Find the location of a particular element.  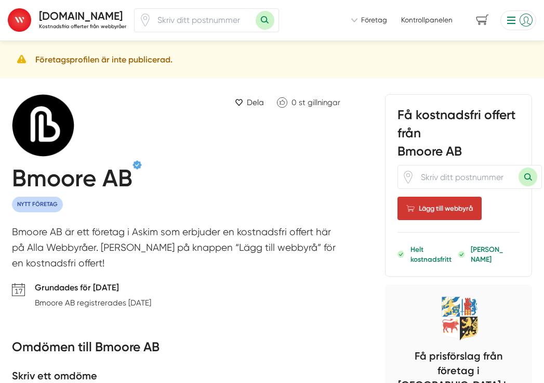

img: Alla Webbyråer is located at coordinates (19, 20).